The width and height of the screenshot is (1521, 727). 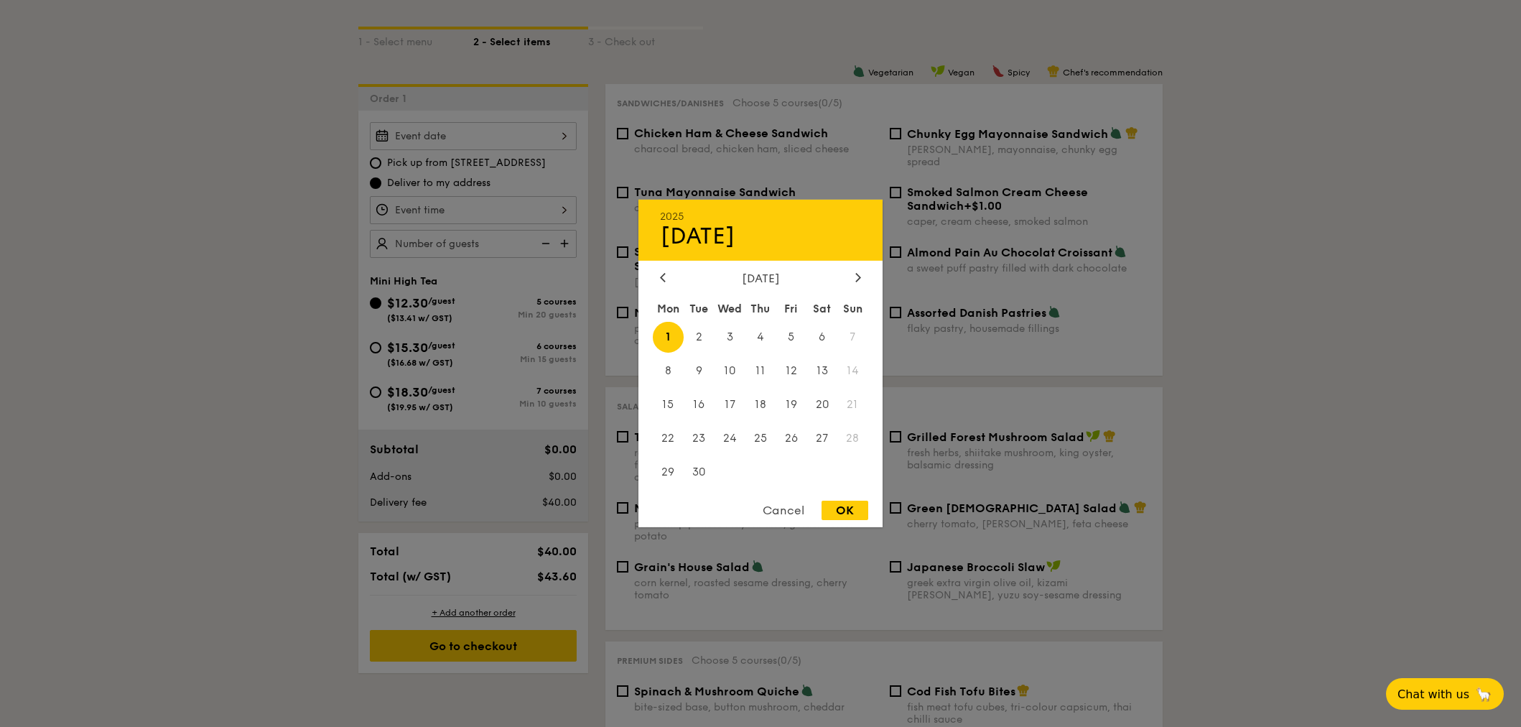 I want to click on div: Sat, so click(x=821, y=309).